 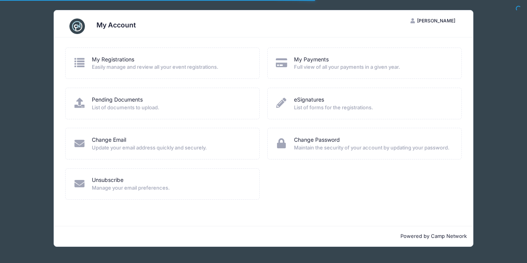 What do you see at coordinates (263, 236) in the screenshot?
I see `p: Powered by Camp Network` at bounding box center [263, 236].